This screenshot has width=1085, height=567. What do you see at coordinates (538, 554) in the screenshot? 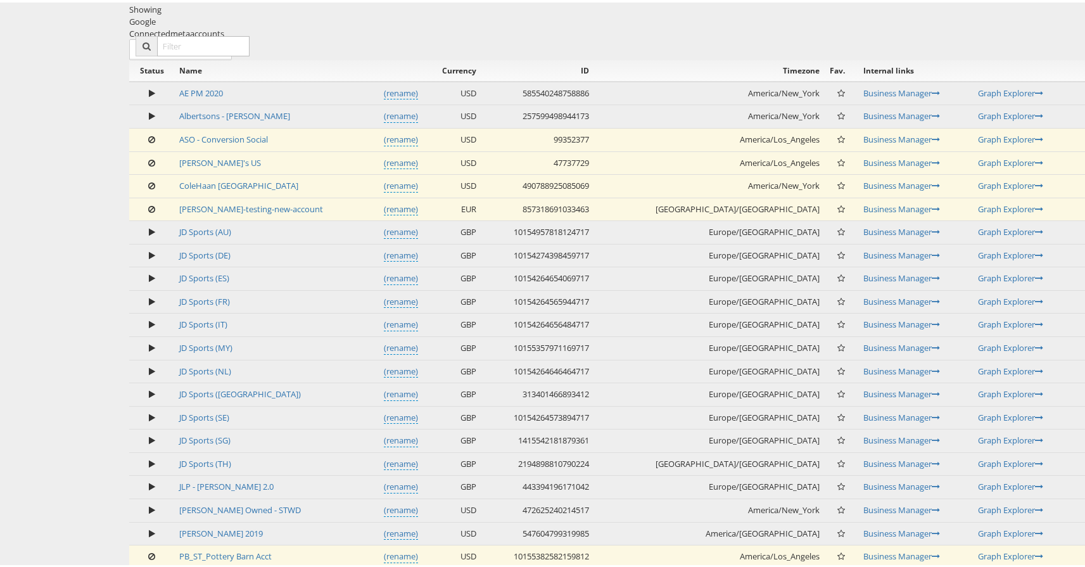
I see `td: 10155382582159812` at bounding box center [538, 554].